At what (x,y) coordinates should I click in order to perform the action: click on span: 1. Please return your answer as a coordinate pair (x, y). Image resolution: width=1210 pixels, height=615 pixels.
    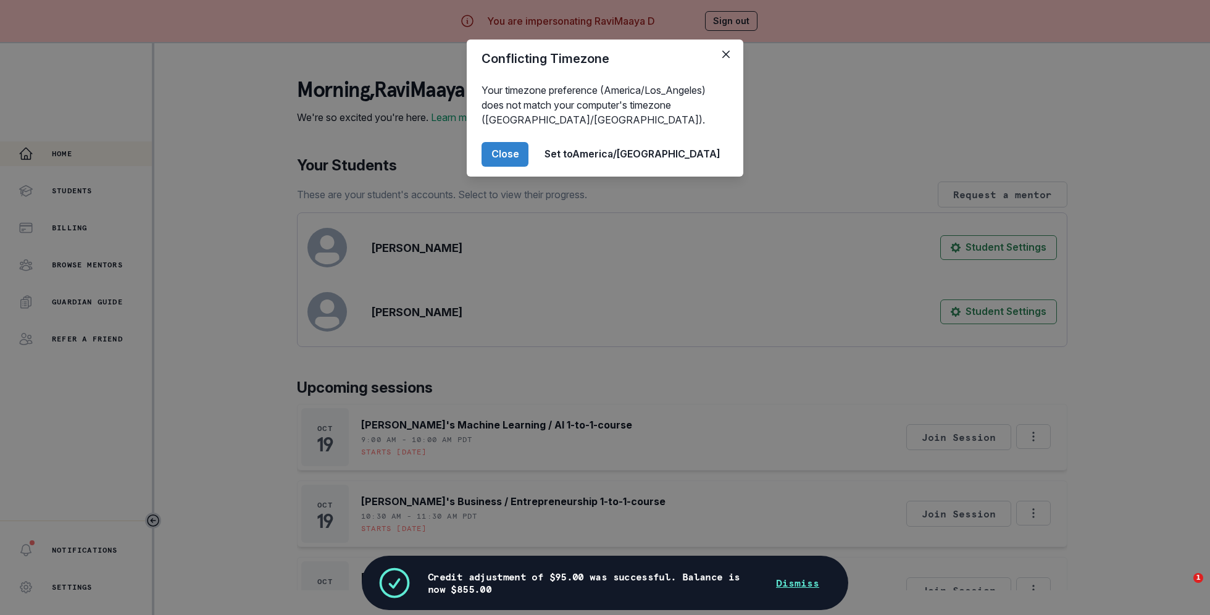
    Looking at the image, I should click on (1199, 578).